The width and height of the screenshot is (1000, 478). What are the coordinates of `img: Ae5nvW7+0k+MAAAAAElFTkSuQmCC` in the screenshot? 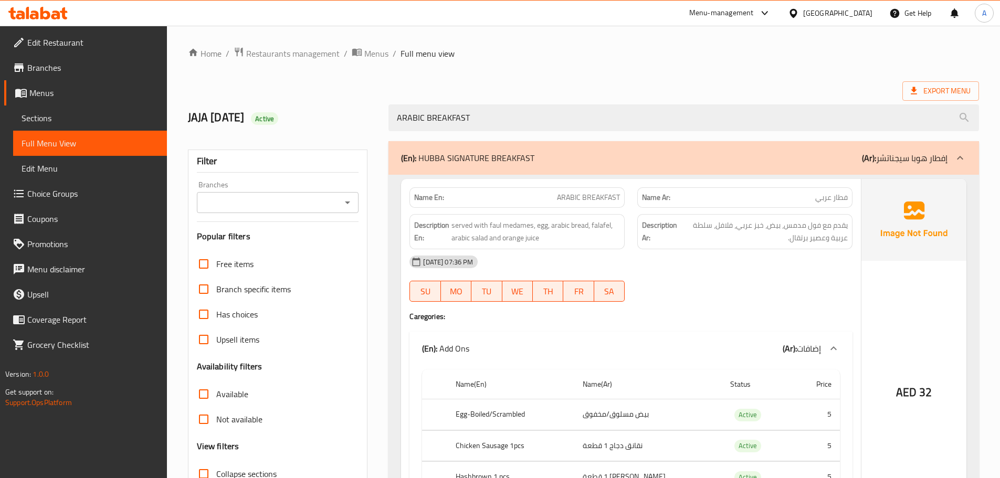 It's located at (914, 220).